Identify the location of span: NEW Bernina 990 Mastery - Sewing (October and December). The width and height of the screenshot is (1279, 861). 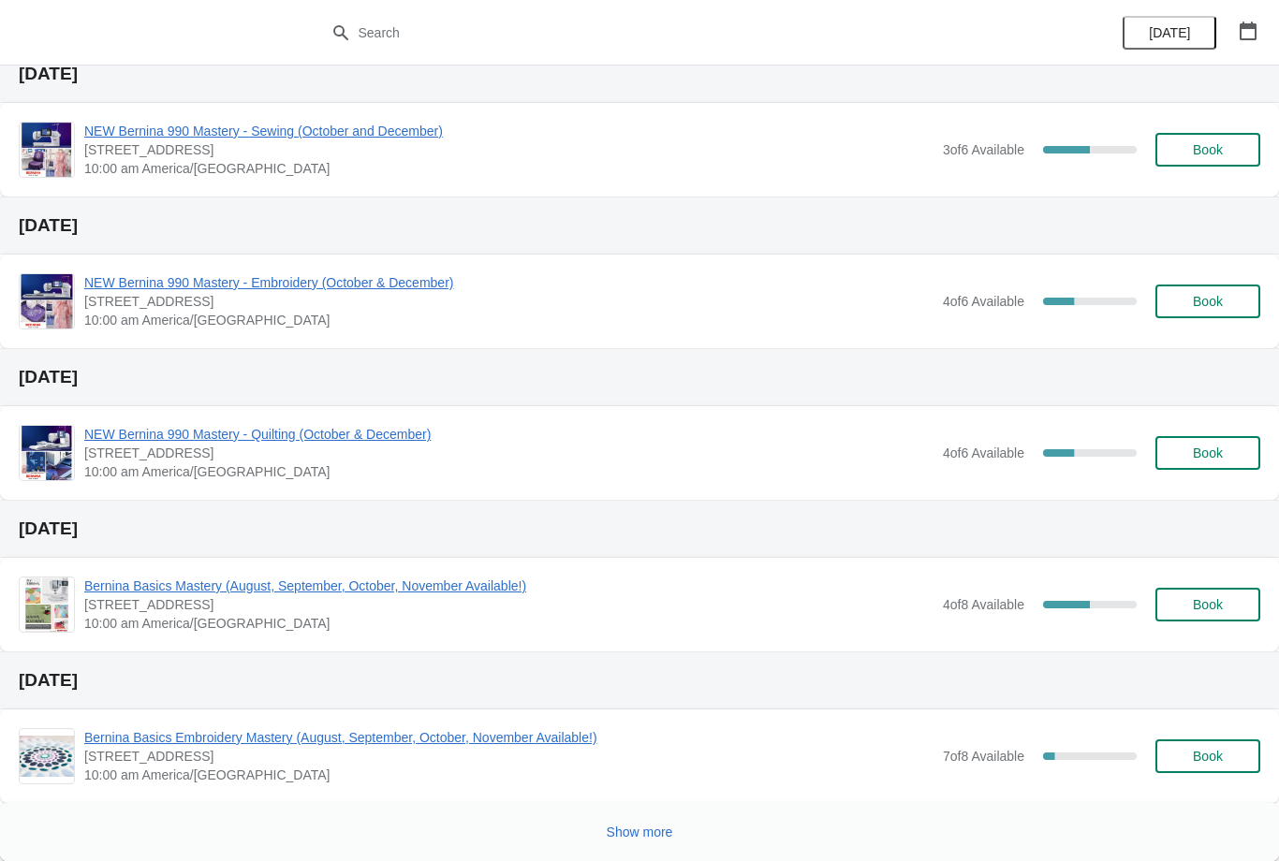
(508, 131).